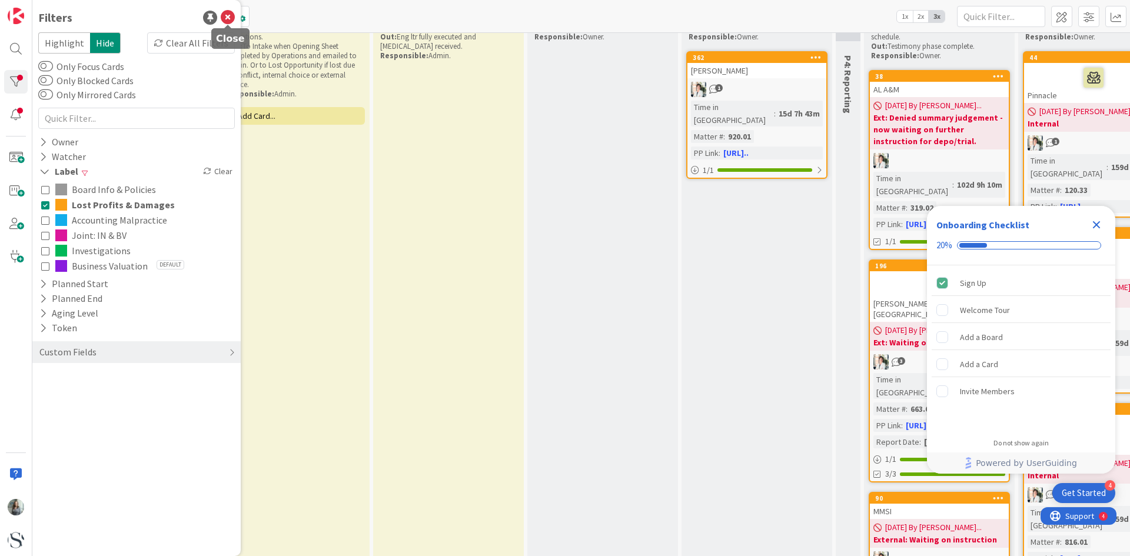 The height and width of the screenshot is (556, 1130). What do you see at coordinates (1097, 225) in the screenshot?
I see `div: Close Checklist` at bounding box center [1097, 225].